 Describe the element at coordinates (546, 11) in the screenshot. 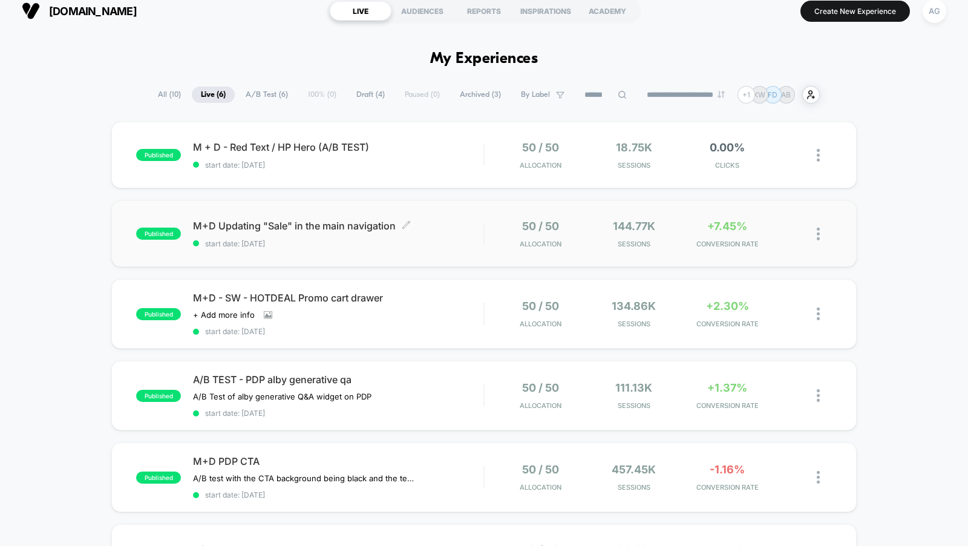

I see `div: INSPIRATIONS` at that location.